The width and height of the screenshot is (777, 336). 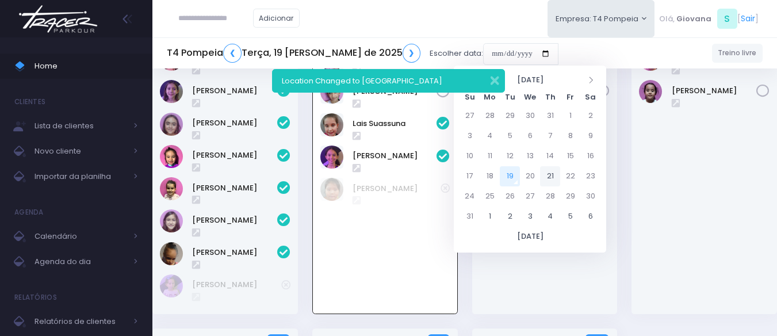 What do you see at coordinates (530, 97) in the screenshot?
I see `th: We` at bounding box center [530, 97].